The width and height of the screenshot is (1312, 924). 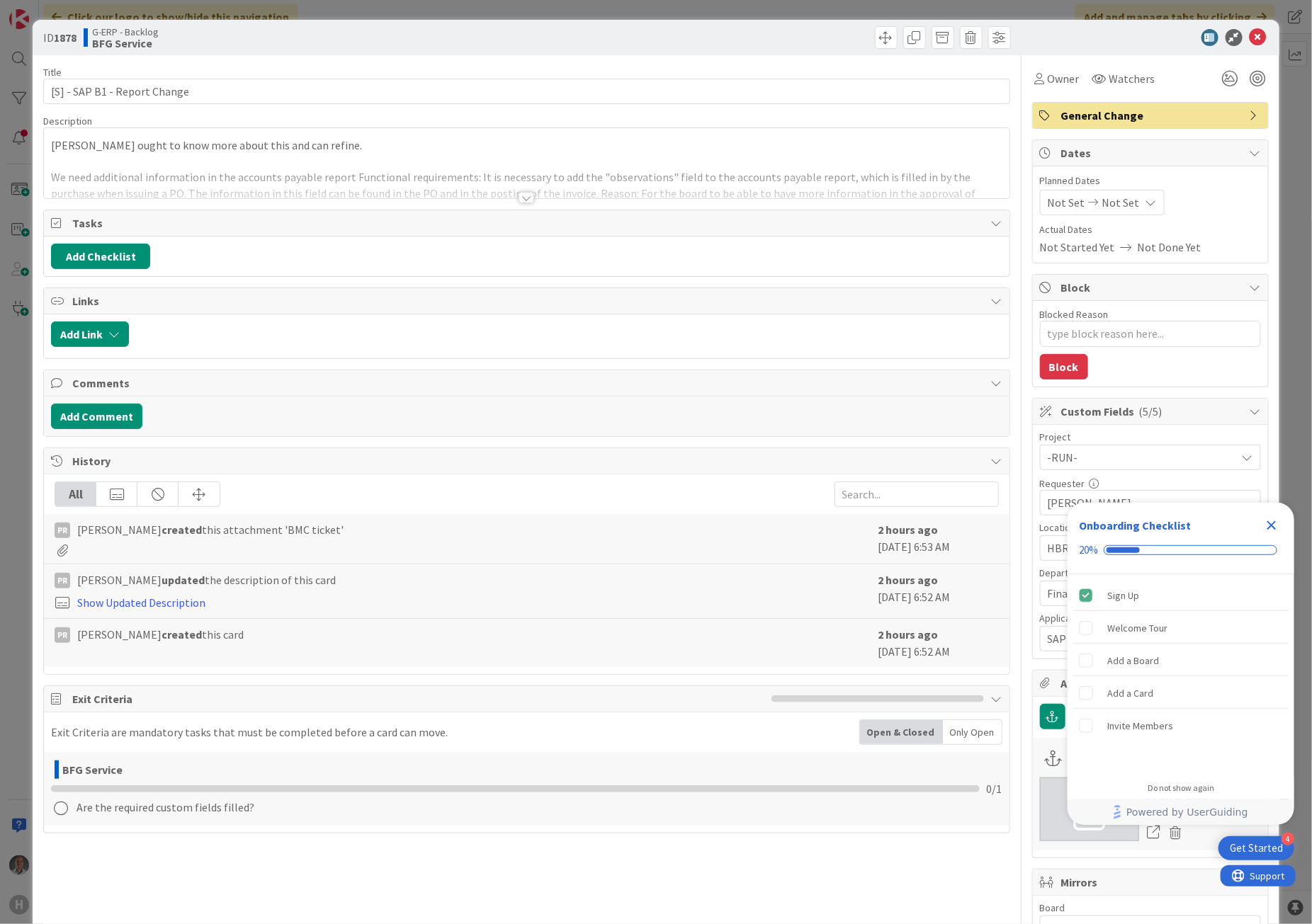 What do you see at coordinates (1181, 661) in the screenshot?
I see `div: Add a Board is incomplete.` at bounding box center [1181, 661].